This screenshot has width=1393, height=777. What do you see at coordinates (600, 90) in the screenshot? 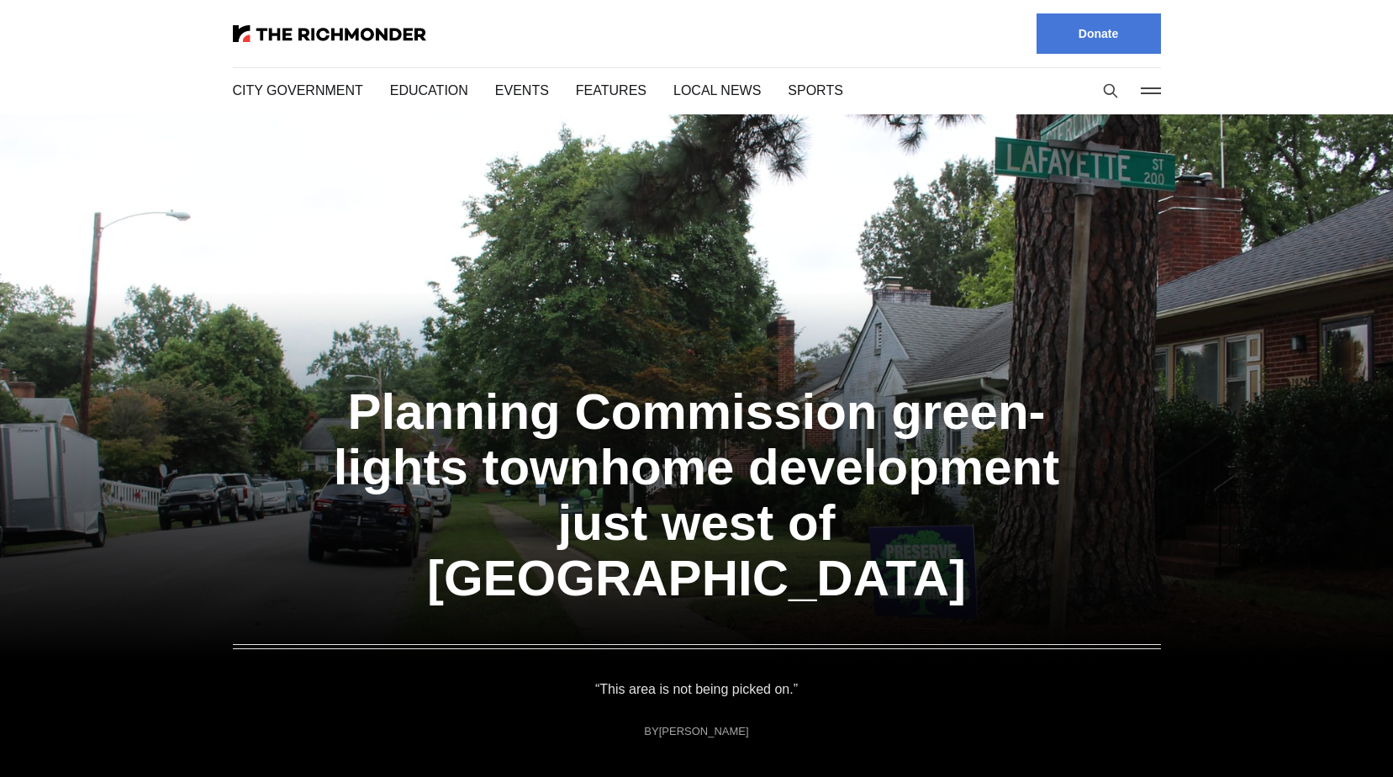
I see `a: Features` at bounding box center [600, 90].